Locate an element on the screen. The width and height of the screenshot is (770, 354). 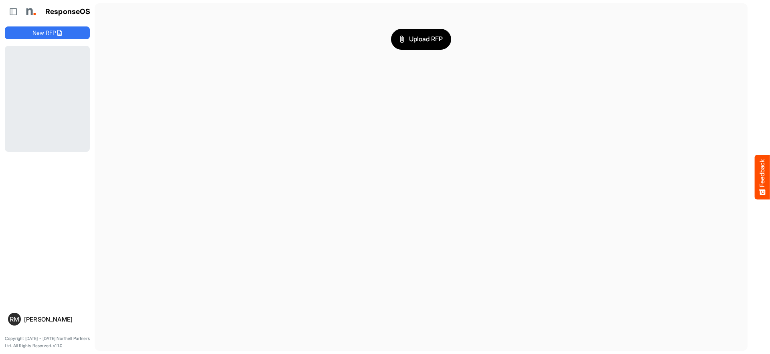
span: RM is located at coordinates (14, 319).